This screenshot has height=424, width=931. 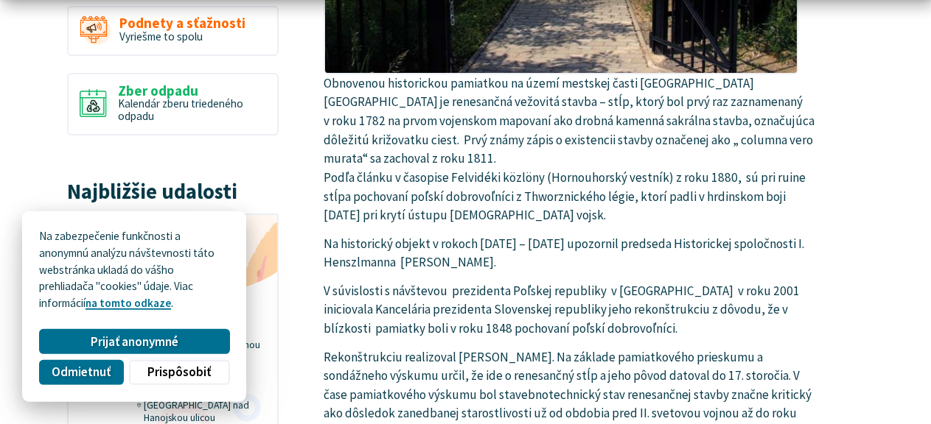 What do you see at coordinates (134, 342) in the screenshot?
I see `span: Prijať anonymné` at bounding box center [134, 342].